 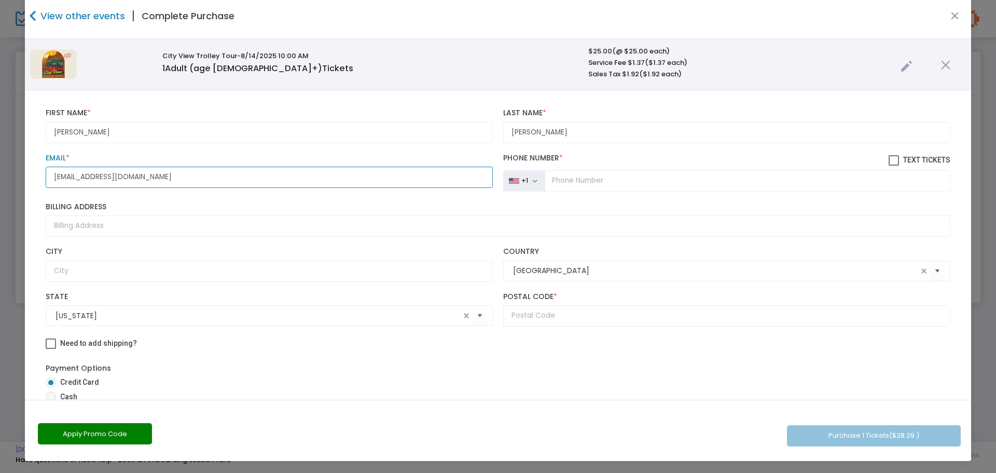 I want to click on h4: View other events, so click(x=81, y=16).